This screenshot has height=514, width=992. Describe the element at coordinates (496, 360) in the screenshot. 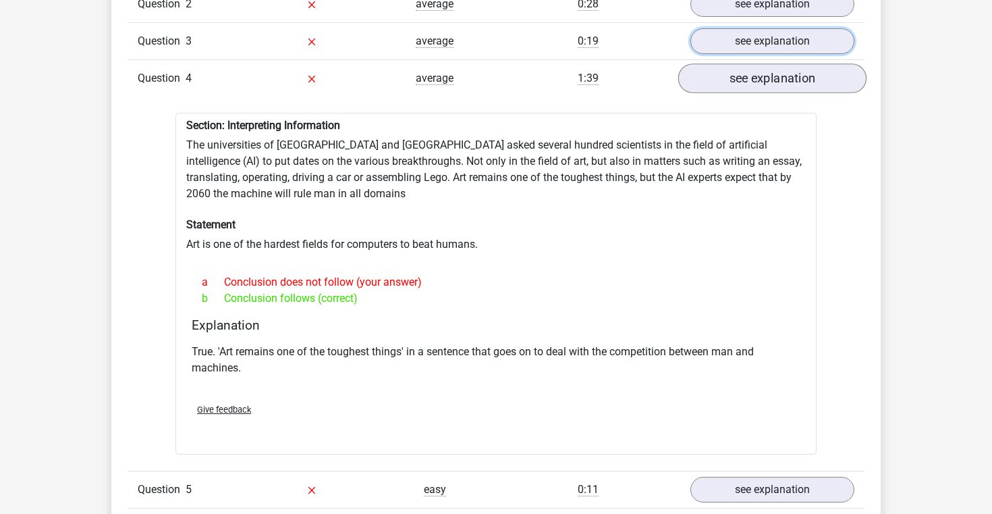

I see `p: True. 'Art remains one of the toughest things' in a sentence that goes on to deal with the compet...` at that location.